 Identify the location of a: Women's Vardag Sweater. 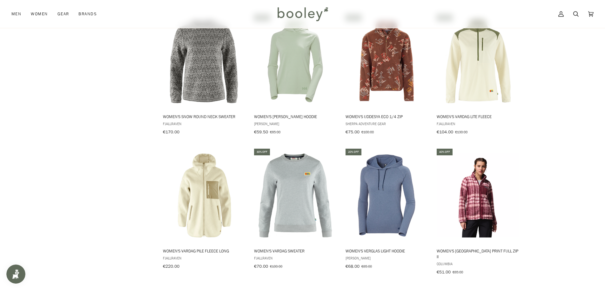
(295, 209).